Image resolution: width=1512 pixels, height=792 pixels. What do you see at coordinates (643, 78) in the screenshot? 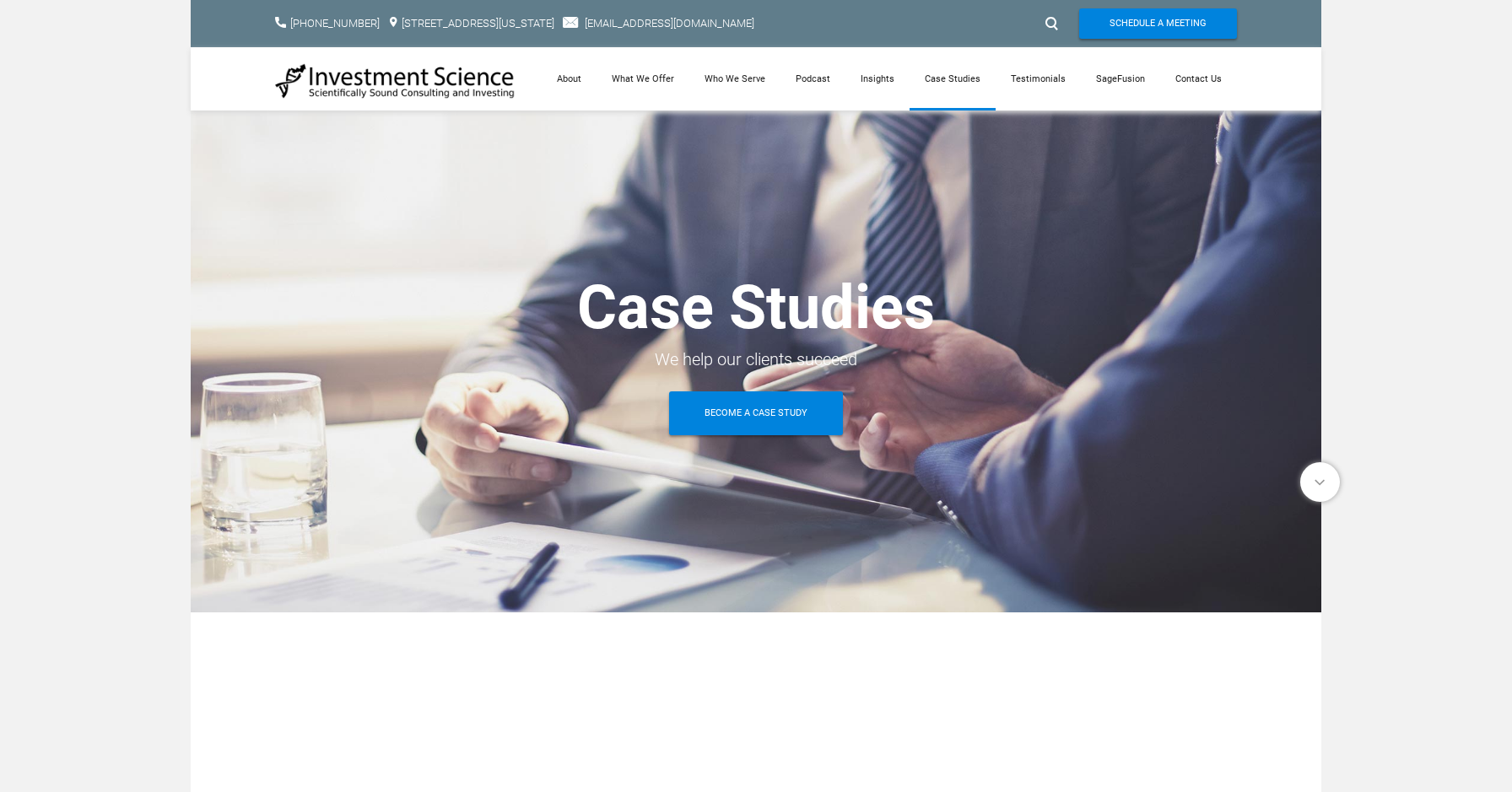
I see `a: What We Offer` at bounding box center [643, 78].